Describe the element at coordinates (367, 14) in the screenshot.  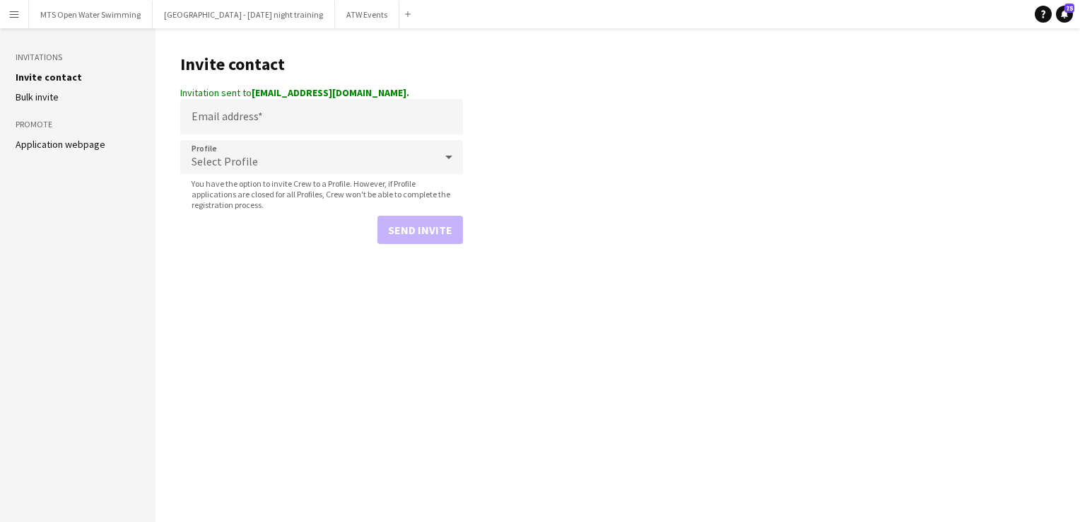
I see `button: ATW Events` at that location.